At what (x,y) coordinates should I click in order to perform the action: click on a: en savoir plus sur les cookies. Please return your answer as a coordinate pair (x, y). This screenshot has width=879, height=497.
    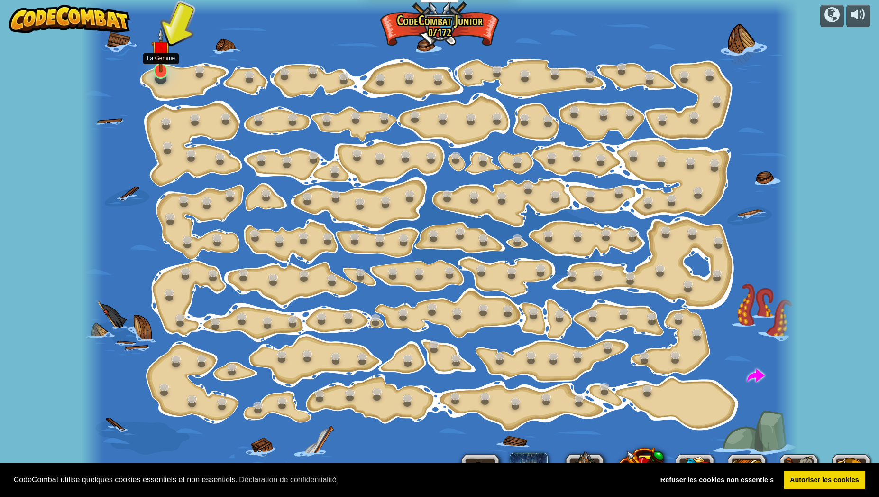
    Looking at the image, I should click on (288, 479).